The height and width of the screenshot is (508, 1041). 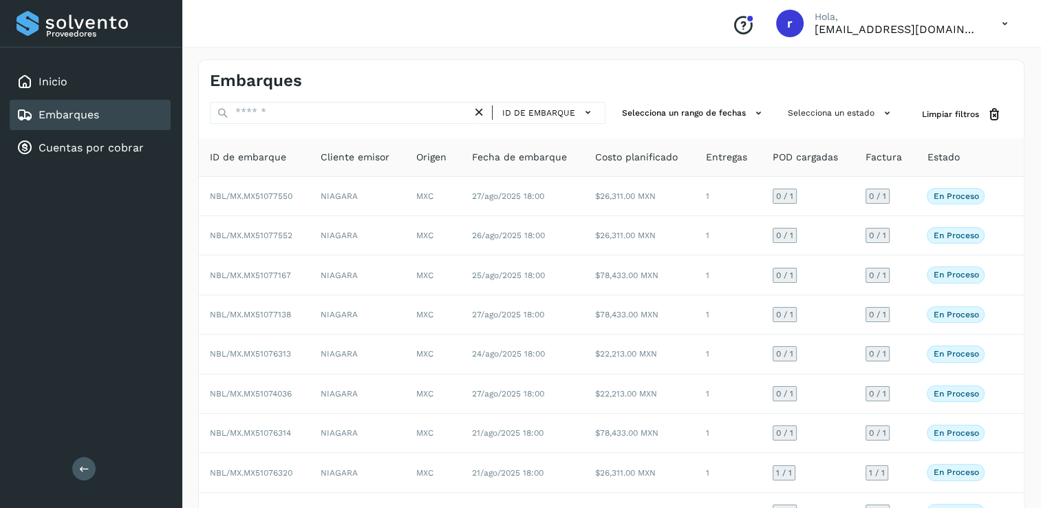 What do you see at coordinates (841, 113) in the screenshot?
I see `button: Selecciona un estado` at bounding box center [841, 113].